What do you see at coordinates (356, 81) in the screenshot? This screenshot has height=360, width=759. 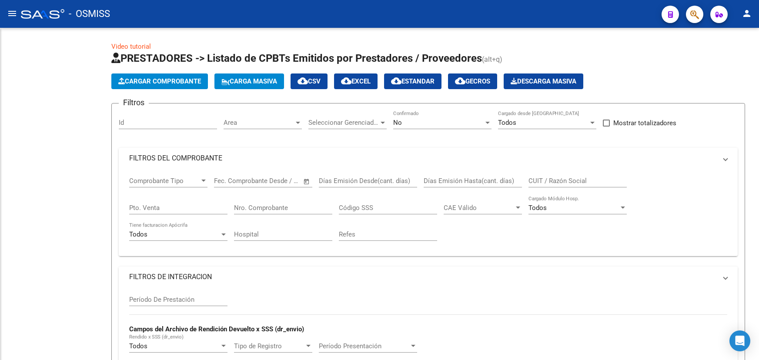 I see `span: EXCEL` at bounding box center [356, 81].